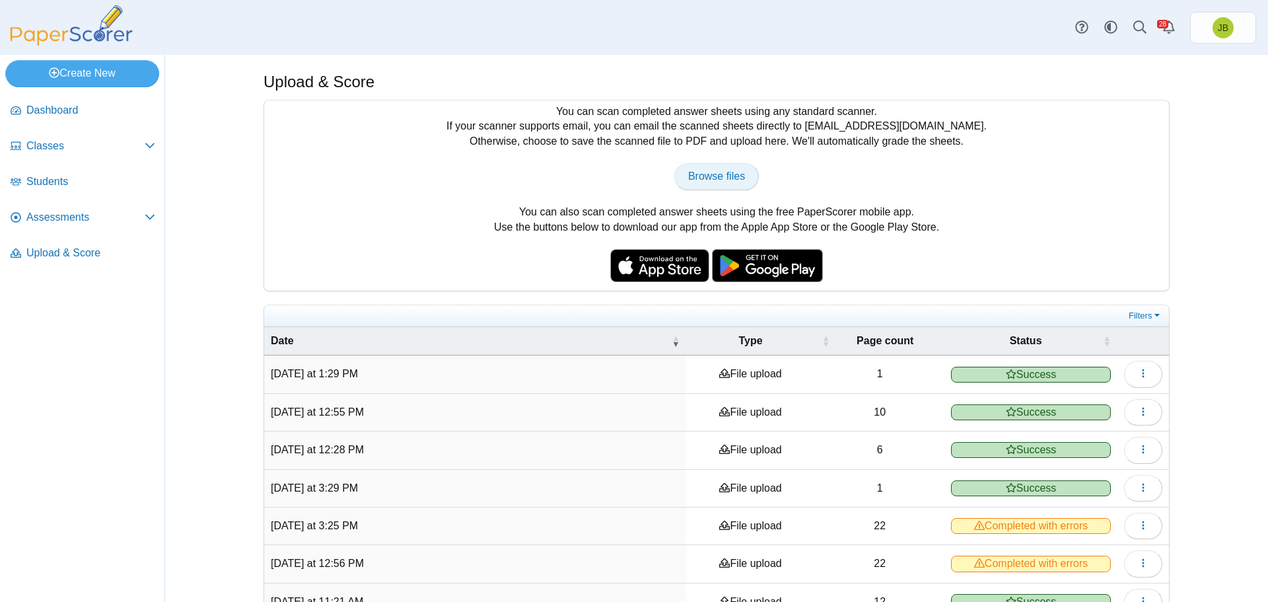 The height and width of the screenshot is (602, 1268). Describe the element at coordinates (83, 182) in the screenshot. I see `a: Students` at that location.